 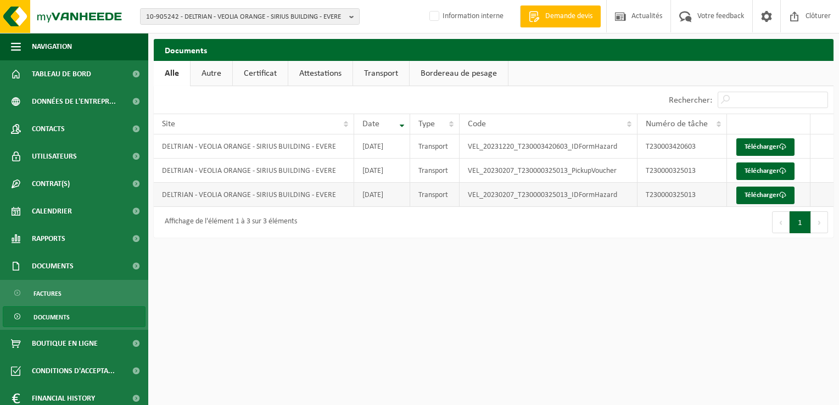 I want to click on span: Factures, so click(x=47, y=294).